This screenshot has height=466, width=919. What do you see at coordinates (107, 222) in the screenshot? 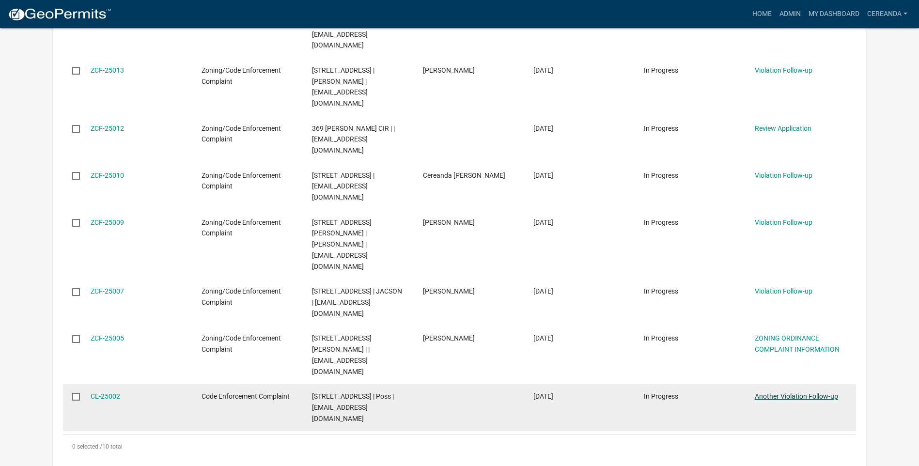
I see `a: ZCF-25009` at bounding box center [107, 222].